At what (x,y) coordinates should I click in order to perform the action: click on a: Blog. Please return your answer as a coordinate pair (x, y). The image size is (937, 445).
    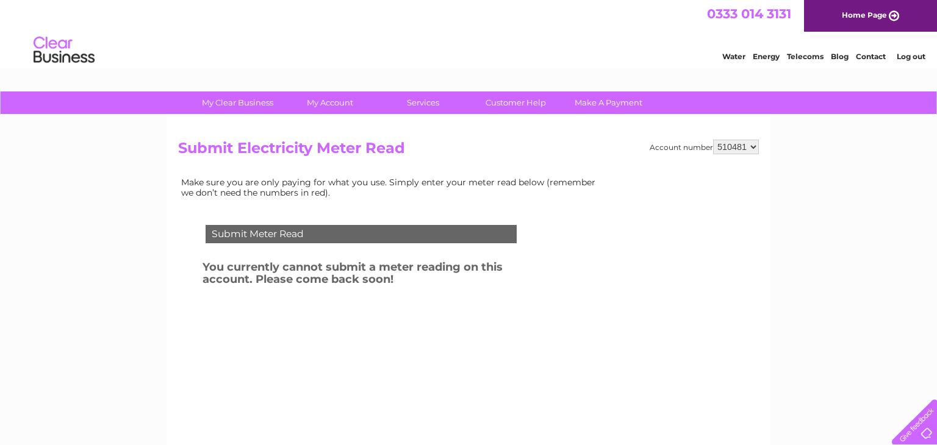
    Looking at the image, I should click on (839, 56).